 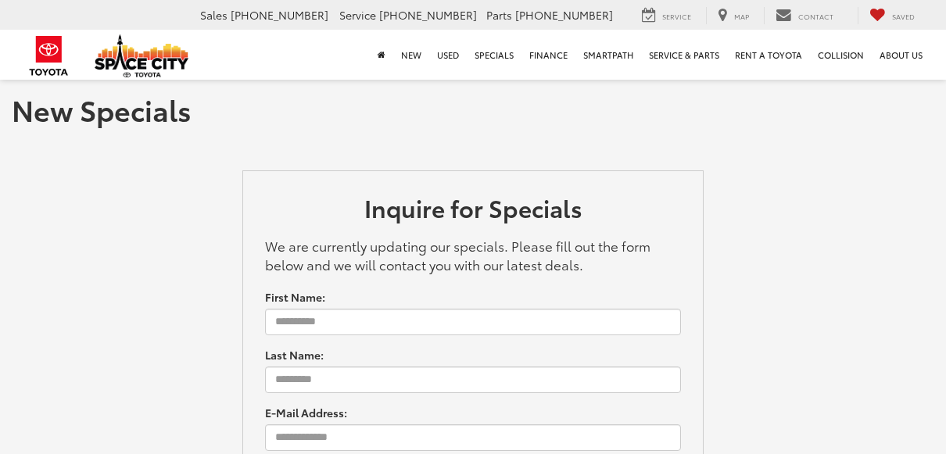 What do you see at coordinates (901, 55) in the screenshot?
I see `a: About Us` at bounding box center [901, 55].